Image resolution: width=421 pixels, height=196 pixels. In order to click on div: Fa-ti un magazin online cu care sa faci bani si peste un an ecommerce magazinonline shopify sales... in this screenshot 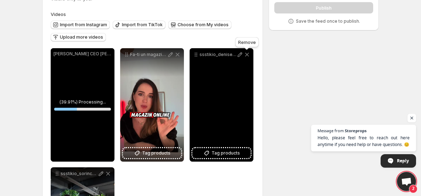, I will do `click(152, 105)`.